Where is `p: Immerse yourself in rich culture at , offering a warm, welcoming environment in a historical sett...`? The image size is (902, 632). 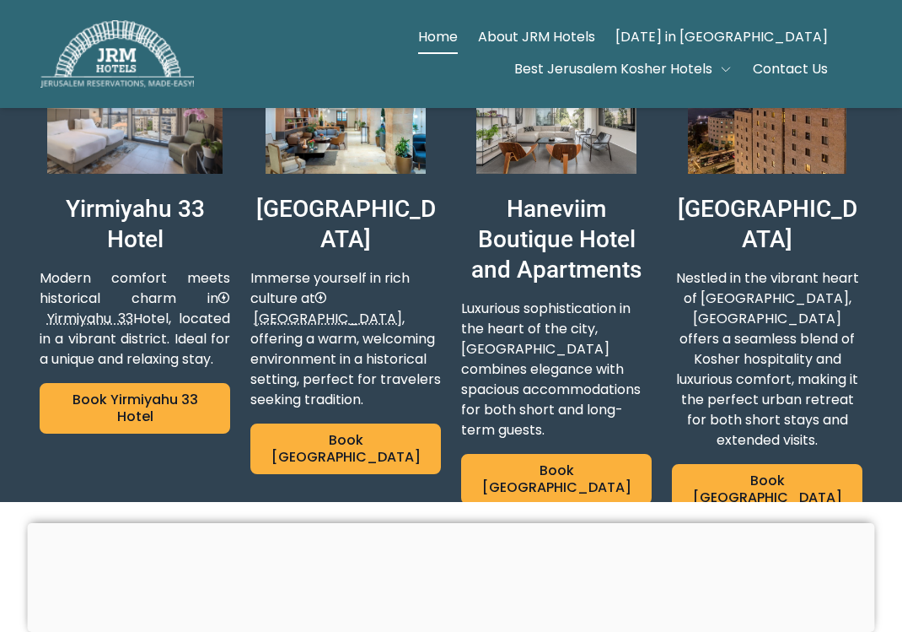
p: Immerse yourself in rich culture at , offering a warm, welcoming environment in a historical sett... is located at coordinates (346, 339).